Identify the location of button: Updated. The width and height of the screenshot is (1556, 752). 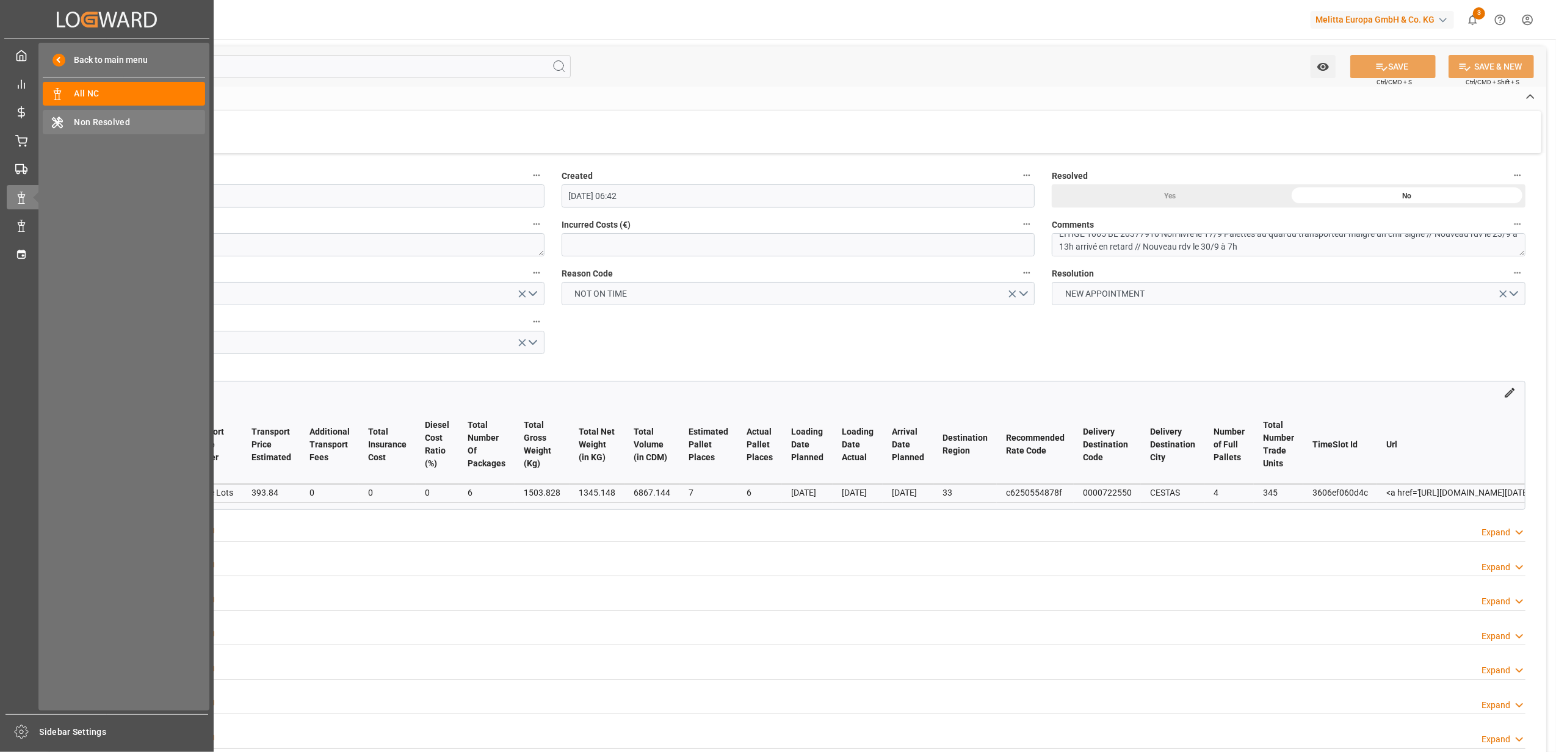
(537, 175).